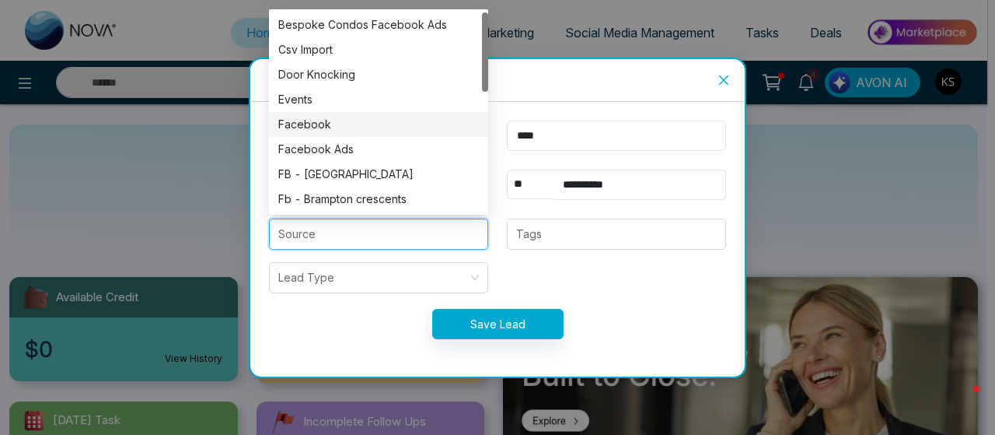  I want to click on div: Facebook Ads, so click(379, 149).